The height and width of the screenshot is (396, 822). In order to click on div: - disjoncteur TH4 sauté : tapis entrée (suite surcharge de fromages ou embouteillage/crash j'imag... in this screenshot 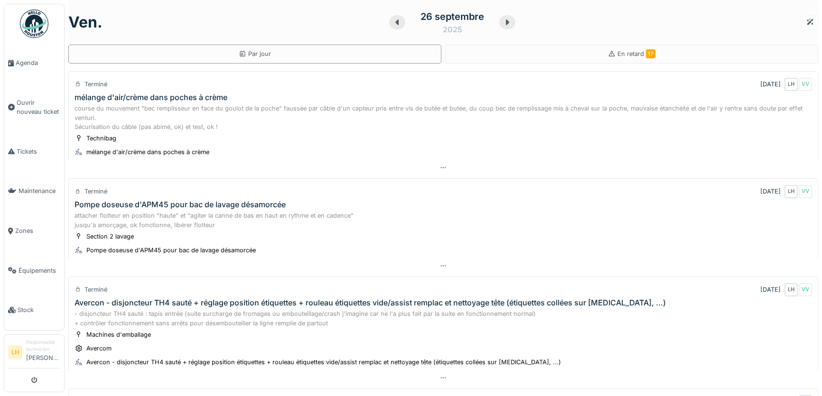, I will do `click(443, 318)`.